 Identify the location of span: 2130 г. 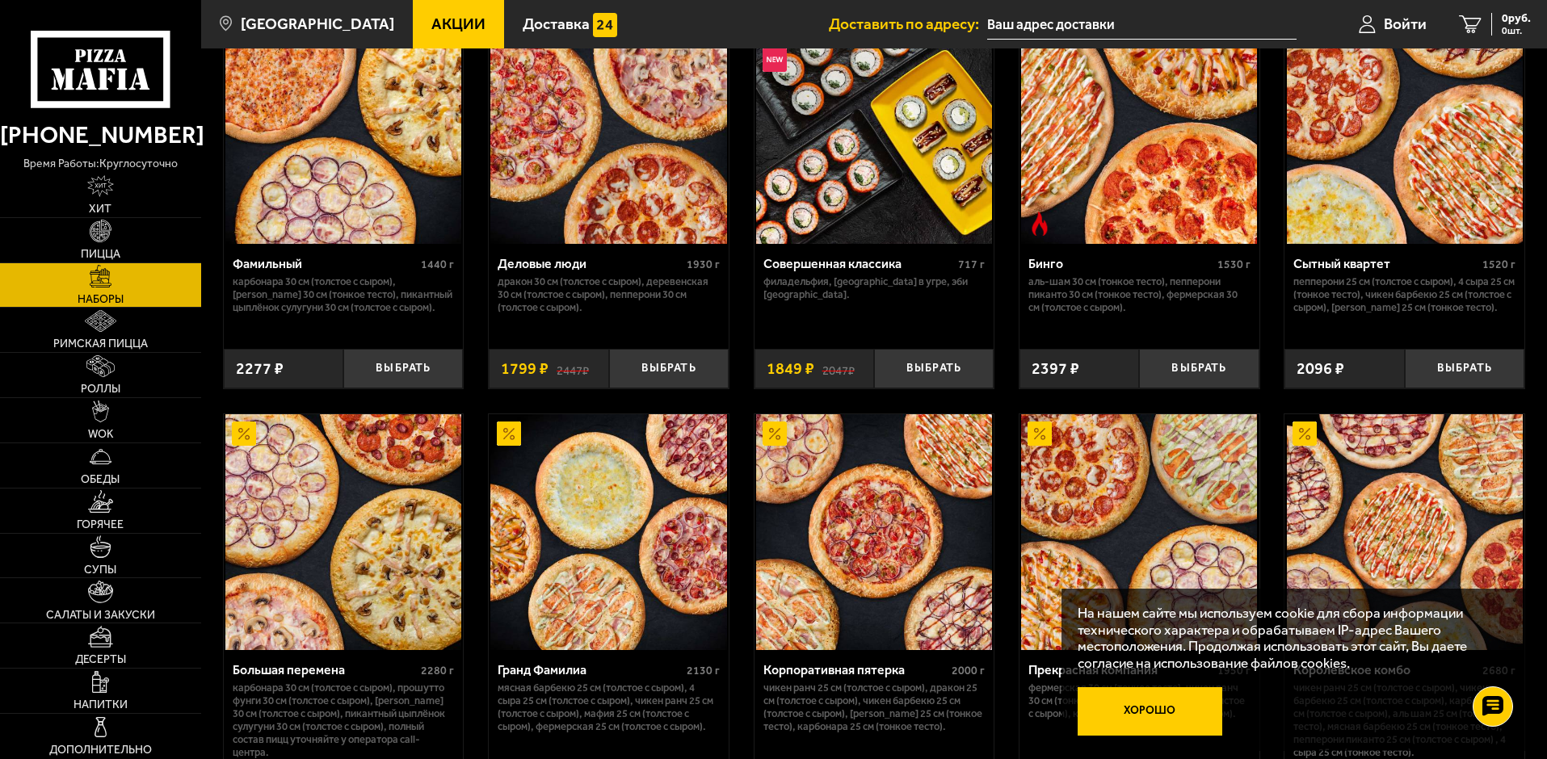
(703, 670).